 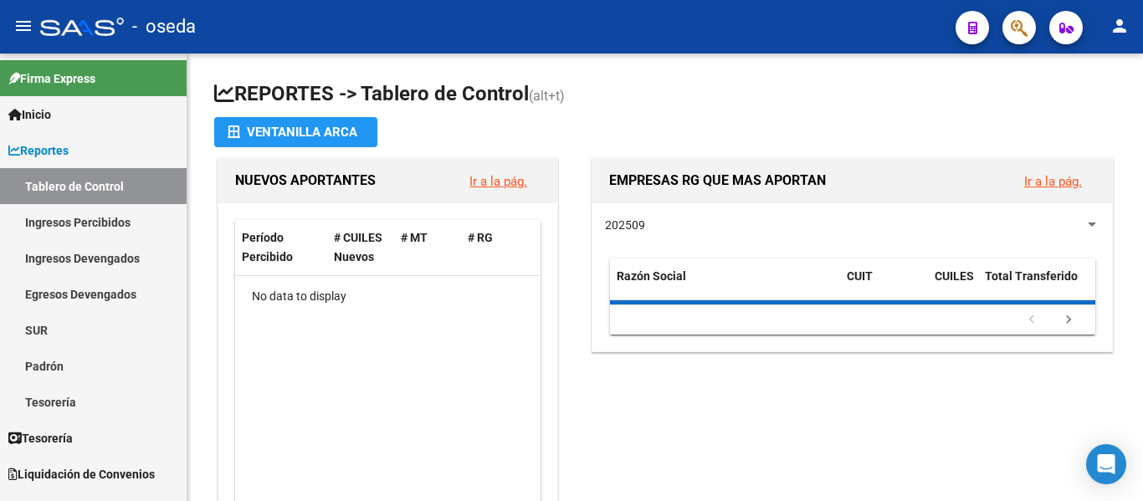 I want to click on datatable-header-cell: # CUILES Nuevos, so click(x=361, y=248).